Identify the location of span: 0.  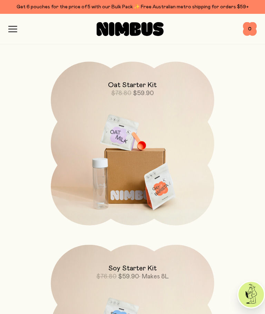
(250, 29).